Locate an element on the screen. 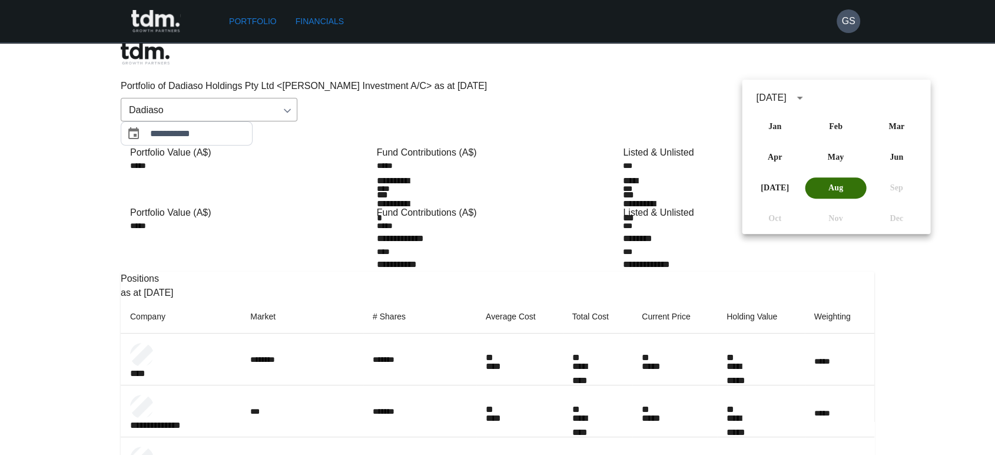  a: Financials is located at coordinates (320, 21).